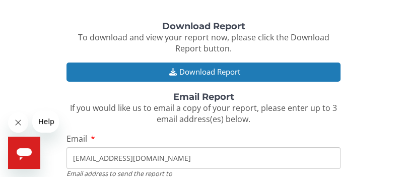 This screenshot has height=177, width=407. What do you see at coordinates (14, 11) in the screenshot?
I see `span: Help` at bounding box center [14, 11].